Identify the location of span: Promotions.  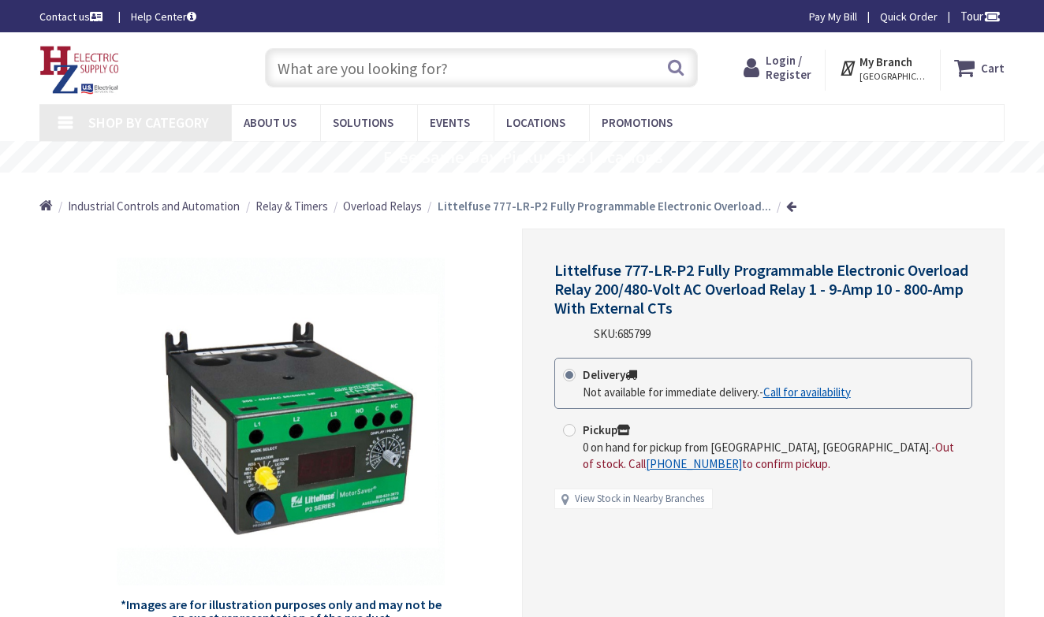
(637, 122).